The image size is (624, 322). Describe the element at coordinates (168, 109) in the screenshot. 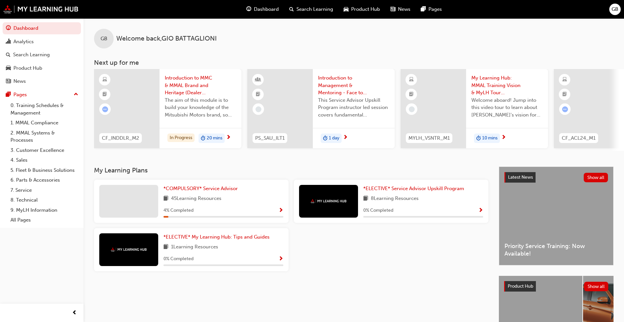

I see `a: CF_INDDLR_M2Introduction to MMC & MMAL Brand and Heritage (Dealer Induction)The aim of this modul...` at that location.